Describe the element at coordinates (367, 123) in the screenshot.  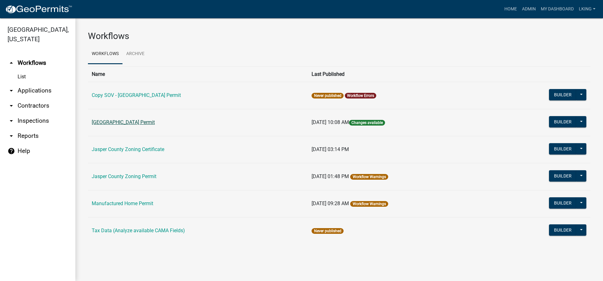
I see `span: Changes available` at that location.